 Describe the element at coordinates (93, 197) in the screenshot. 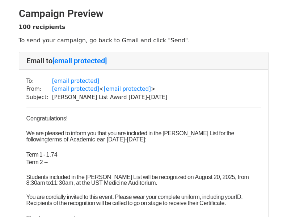

I see `span: this` at that location.